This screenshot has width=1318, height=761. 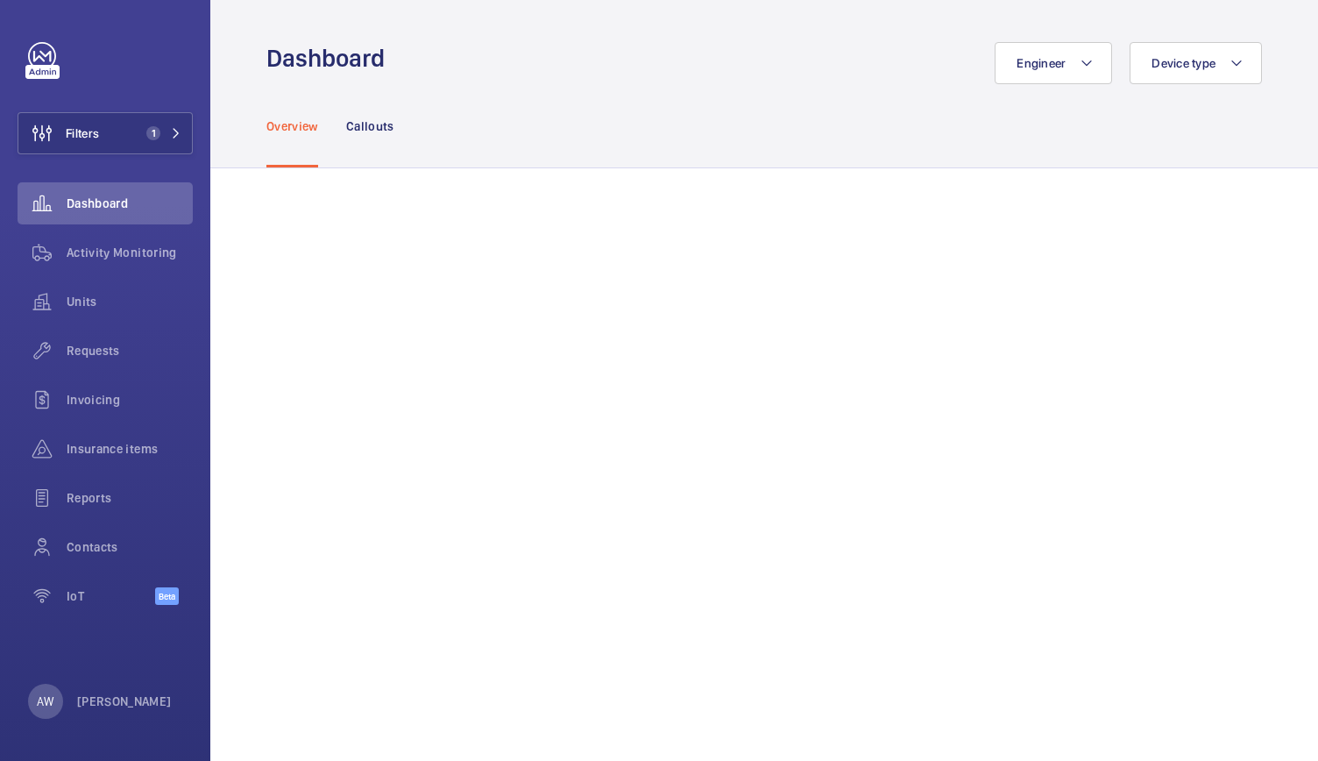 I want to click on span: IoT, so click(x=110, y=596).